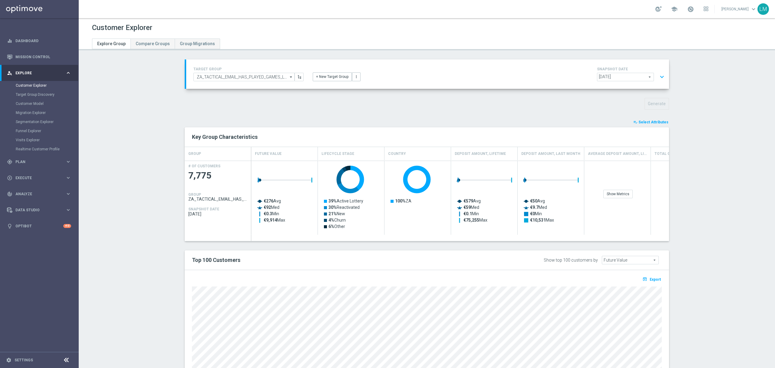  What do you see at coordinates (635, 122) in the screenshot?
I see `i: playlist_add_check` at bounding box center [635, 122].